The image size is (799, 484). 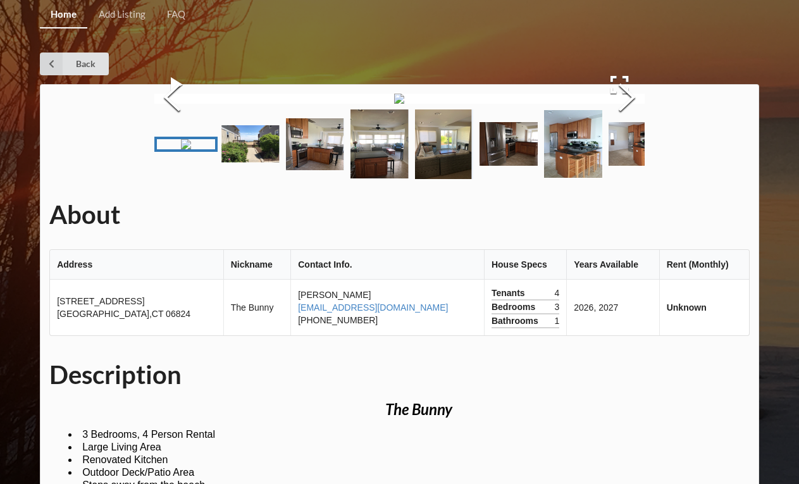 What do you see at coordinates (257, 264) in the screenshot?
I see `th: Nickname` at bounding box center [257, 264].